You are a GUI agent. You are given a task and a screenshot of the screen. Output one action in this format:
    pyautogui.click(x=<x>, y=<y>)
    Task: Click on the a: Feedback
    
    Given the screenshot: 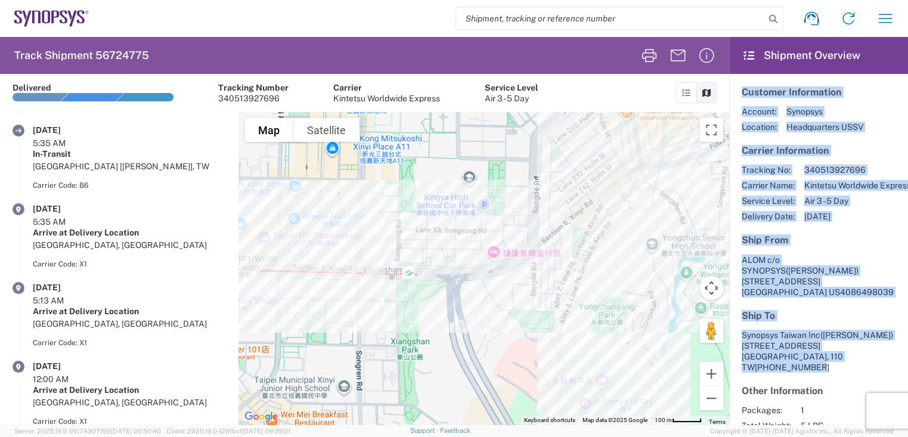 What is the action you would take?
    pyautogui.click(x=455, y=431)
    